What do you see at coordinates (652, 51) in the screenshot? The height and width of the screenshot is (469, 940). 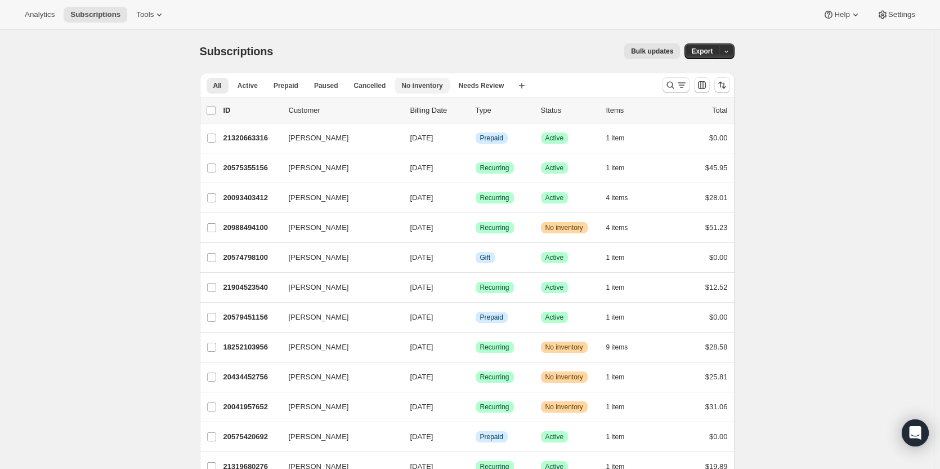 I see `span: Bulk updates` at bounding box center [652, 51].